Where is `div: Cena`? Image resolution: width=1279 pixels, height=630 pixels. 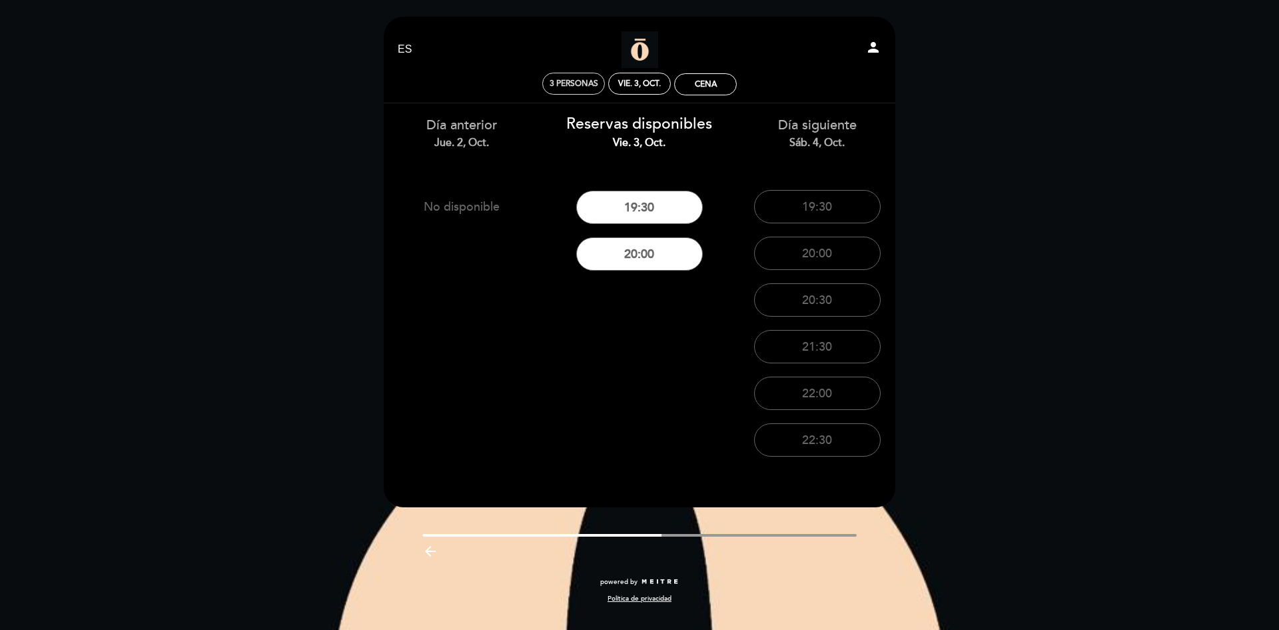
div: Cena is located at coordinates (706, 84).